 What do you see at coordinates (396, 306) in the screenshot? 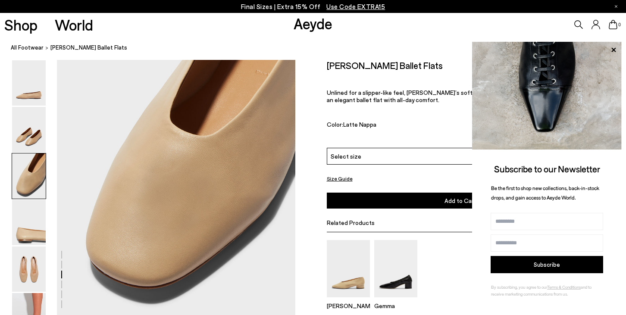
I see `p: Gemma` at bounding box center [396, 306].